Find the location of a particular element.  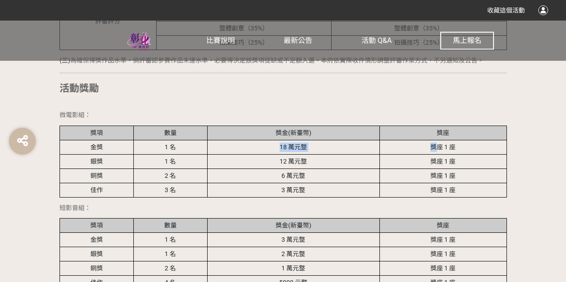

span: 活動 Q&A is located at coordinates (376, 40).